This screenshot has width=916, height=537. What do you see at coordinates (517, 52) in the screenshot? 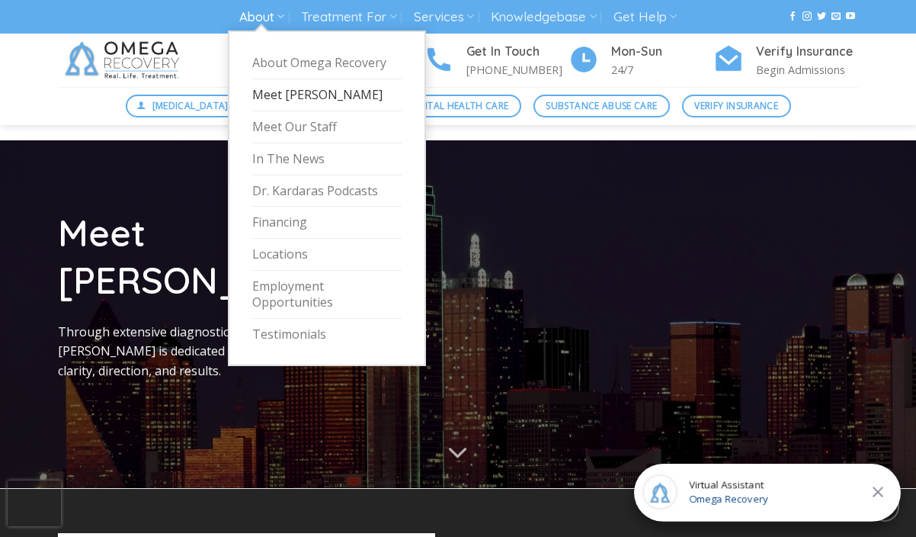
I see `h4: Get In Touch` at bounding box center [517, 52].